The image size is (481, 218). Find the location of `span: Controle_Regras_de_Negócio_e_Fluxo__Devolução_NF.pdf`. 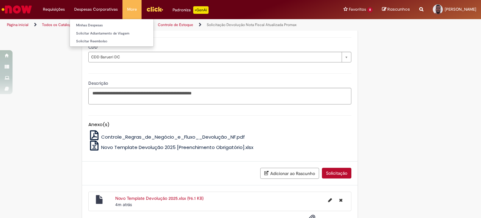

span: Controle_Regras_de_Negócio_e_Fluxo__Devolução_NF.pdf is located at coordinates (173, 137).